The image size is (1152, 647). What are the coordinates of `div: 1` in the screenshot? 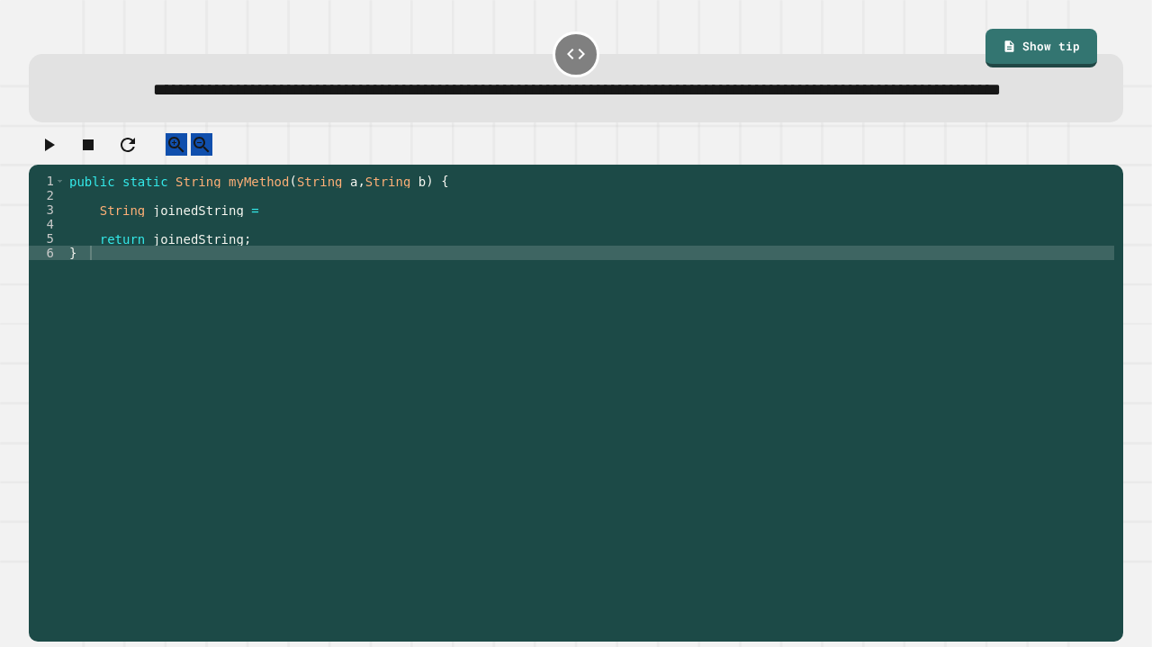 It's located at (47, 181).